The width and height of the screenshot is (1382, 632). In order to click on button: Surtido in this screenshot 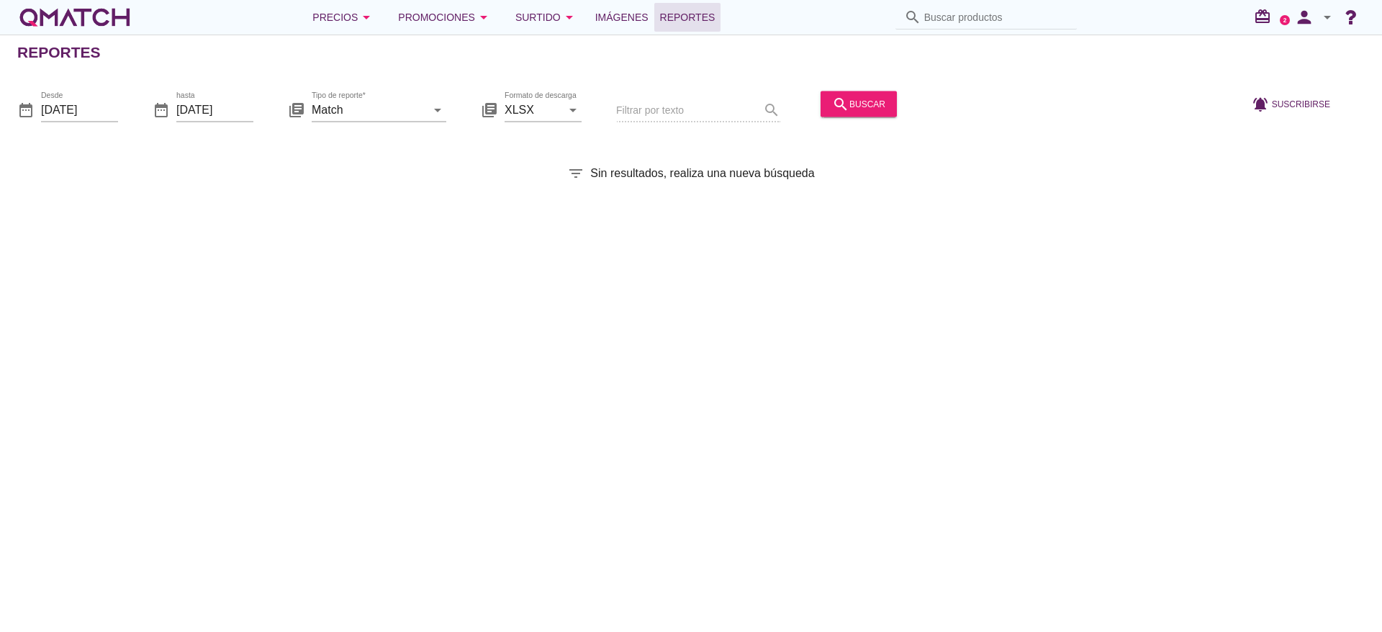, I will do `click(546, 17)`.